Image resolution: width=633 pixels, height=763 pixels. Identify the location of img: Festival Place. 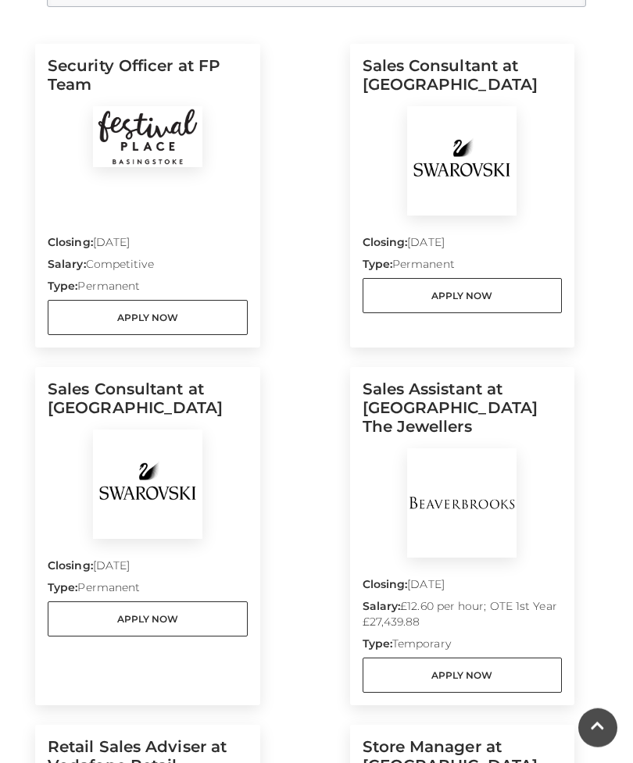
(148, 137).